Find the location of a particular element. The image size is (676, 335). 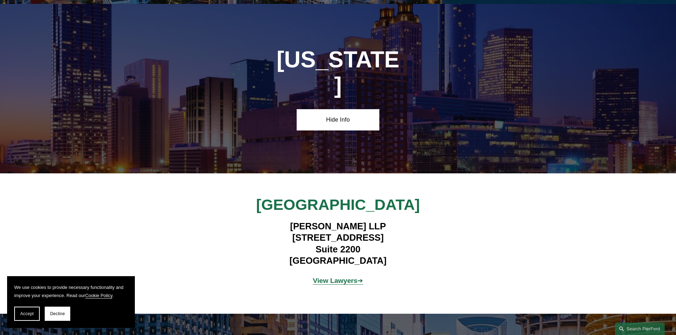

p: We use cookies to provide necessary functionality and improve your experience. Read our . is located at coordinates (71, 292).